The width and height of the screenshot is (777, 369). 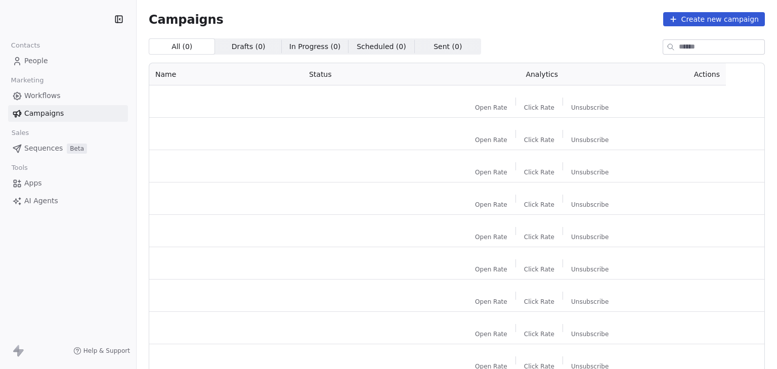 I want to click on th: Analytics, so click(x=542, y=74).